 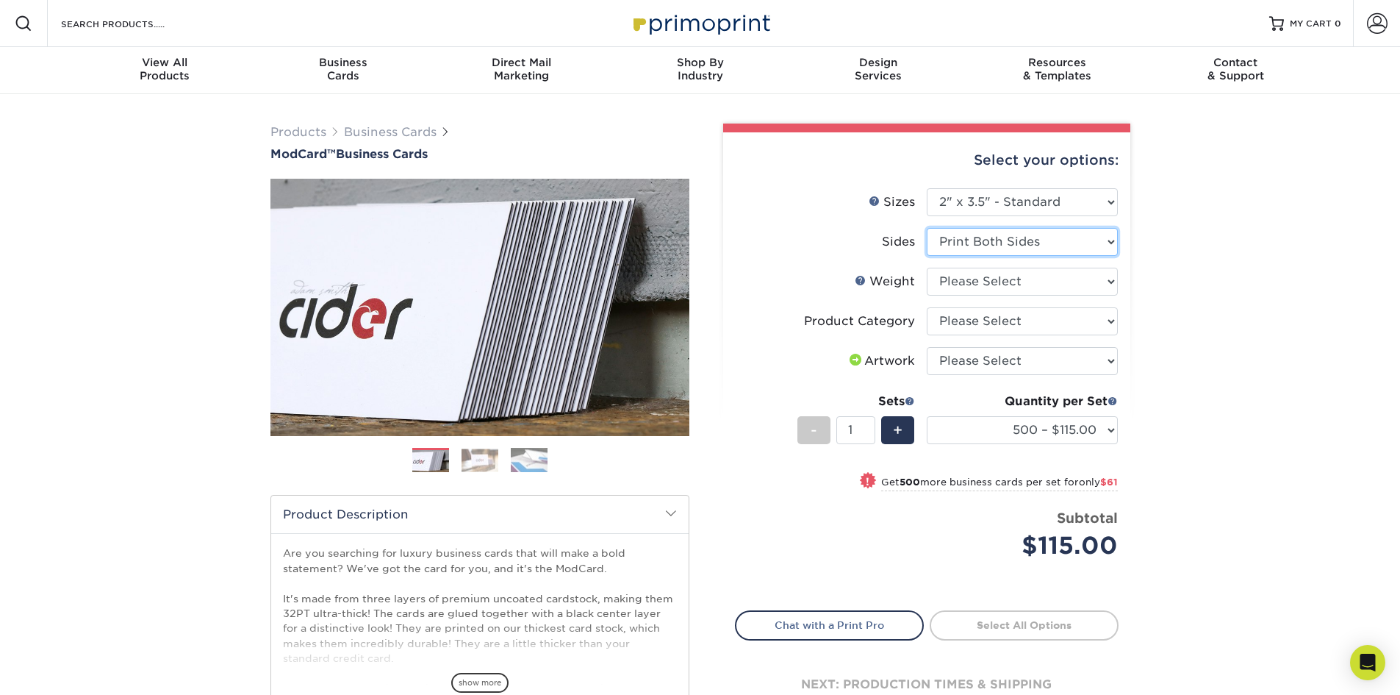 What do you see at coordinates (343, 69) in the screenshot?
I see `div: Cards` at bounding box center [343, 69].